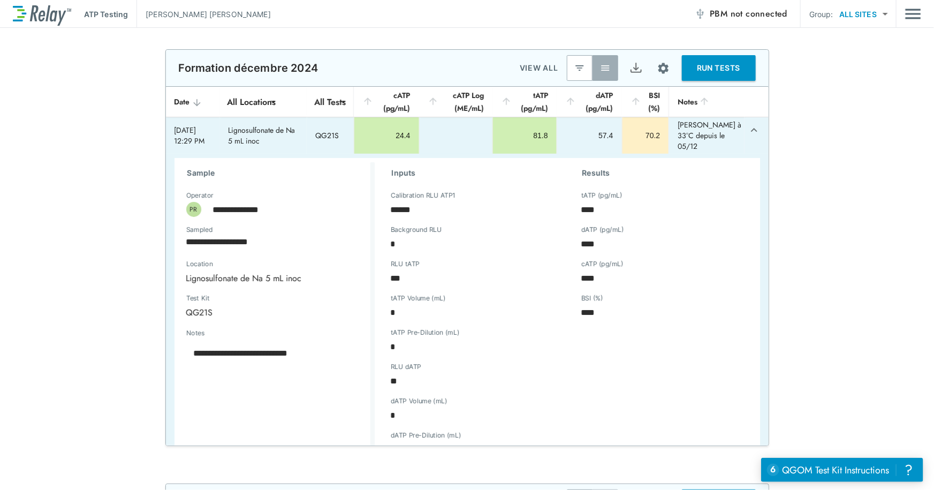  I want to click on div: 6, so click(12, 12).